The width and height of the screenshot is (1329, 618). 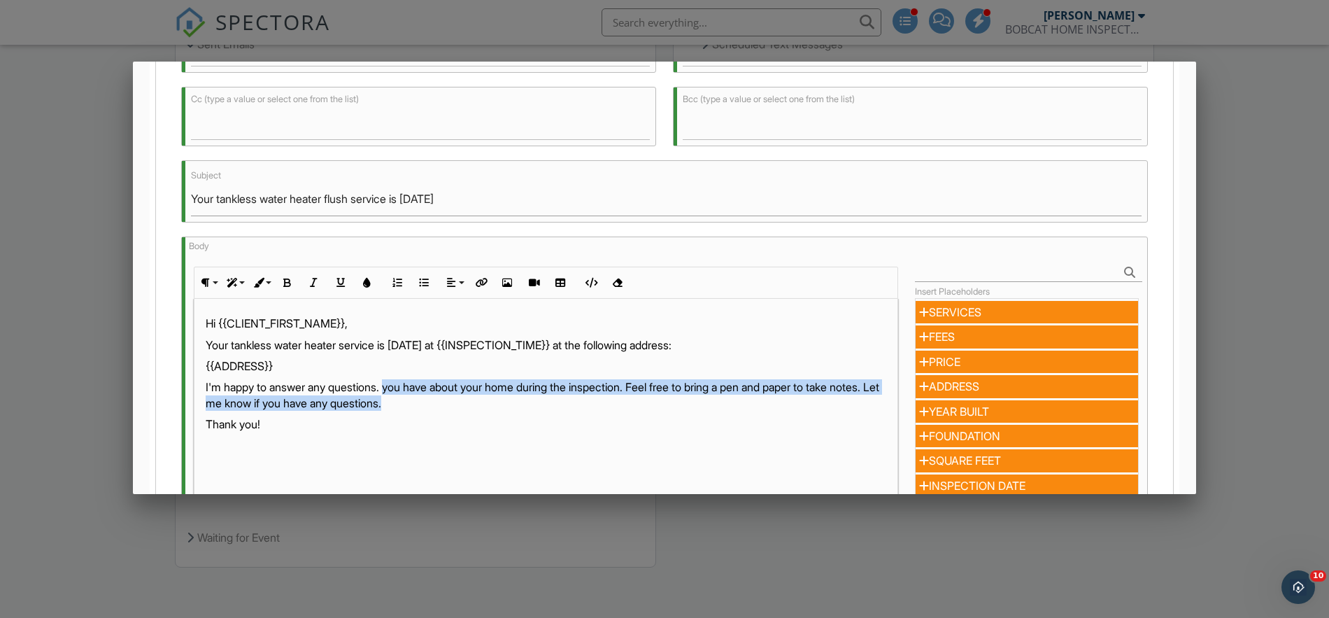 What do you see at coordinates (208, 283) in the screenshot?
I see `button: Paragraph Format` at bounding box center [208, 283].